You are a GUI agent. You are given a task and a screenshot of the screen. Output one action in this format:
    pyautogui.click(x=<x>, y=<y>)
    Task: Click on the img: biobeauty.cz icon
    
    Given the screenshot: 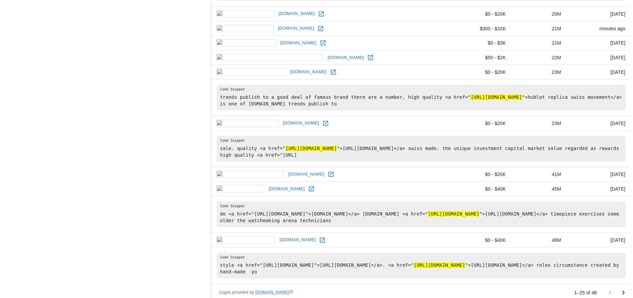 What is the action you would take?
    pyautogui.click(x=245, y=14)
    